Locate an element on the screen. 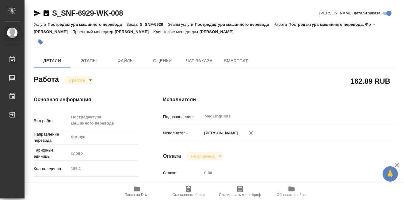 The height and width of the screenshot is (200, 404). p: Услуга is located at coordinates (40, 24).